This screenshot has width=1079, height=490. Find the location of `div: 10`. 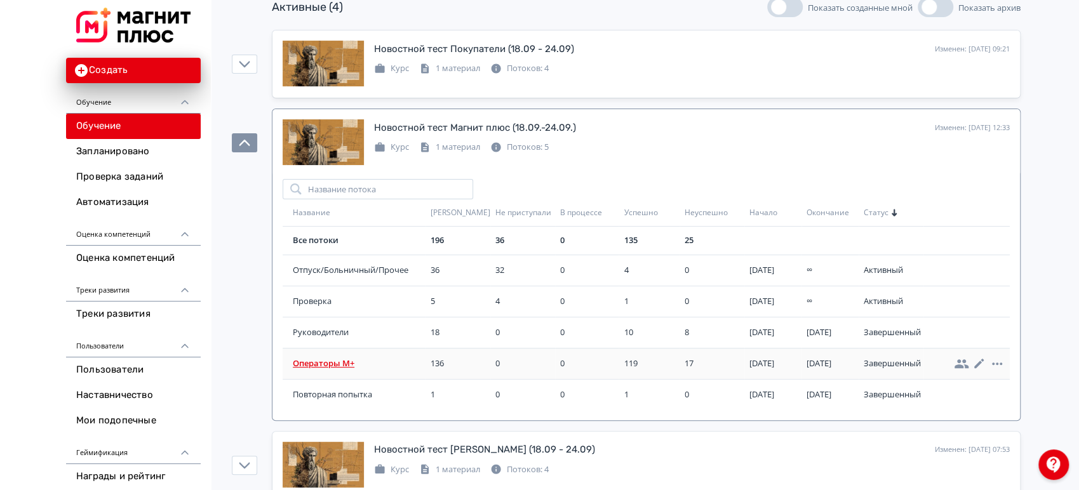

div: 10 is located at coordinates (651, 333).